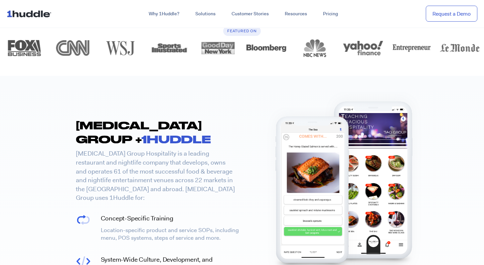 The width and height of the screenshot is (484, 265). Describe the element at coordinates (169, 48) in the screenshot. I see `img: logo_sports` at that location.